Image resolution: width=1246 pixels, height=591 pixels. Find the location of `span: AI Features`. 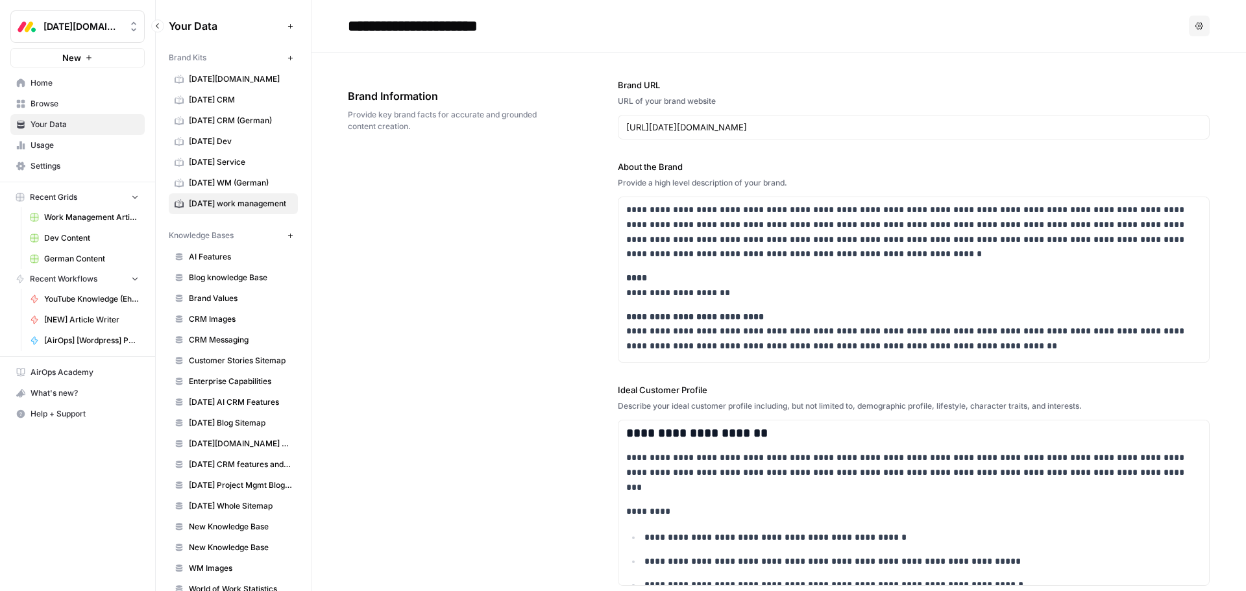

span: AI Features is located at coordinates (240, 257).